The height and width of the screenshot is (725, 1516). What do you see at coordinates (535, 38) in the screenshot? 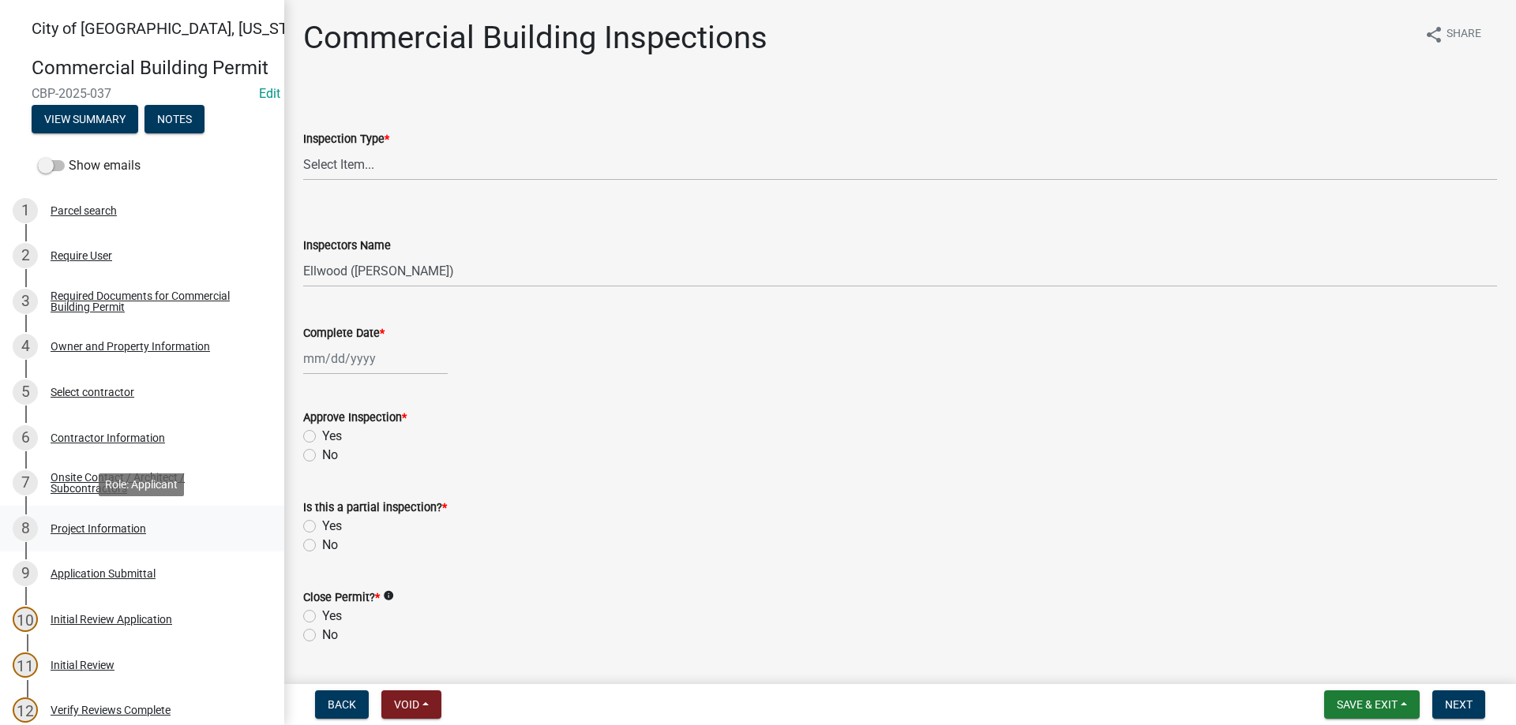
I see `h1: Commercial Building Inspections` at bounding box center [535, 38].